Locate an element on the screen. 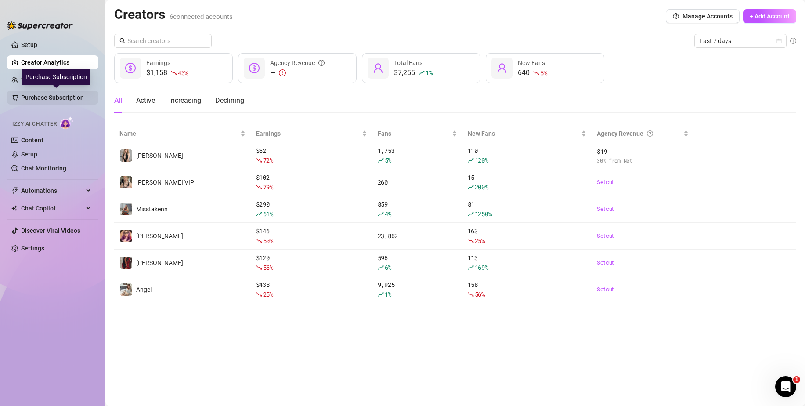 This screenshot has width=805, height=406. span: Chat Copilot is located at coordinates (52, 208).